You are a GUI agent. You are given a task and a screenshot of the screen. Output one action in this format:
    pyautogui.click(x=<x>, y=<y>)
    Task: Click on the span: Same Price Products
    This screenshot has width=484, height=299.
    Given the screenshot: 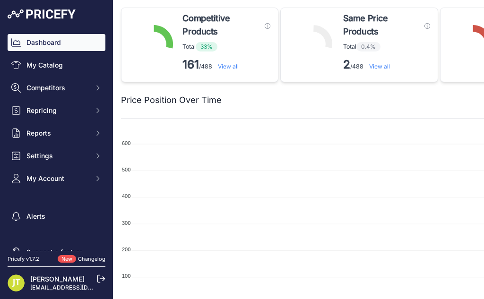 What is the action you would take?
    pyautogui.click(x=382, y=25)
    